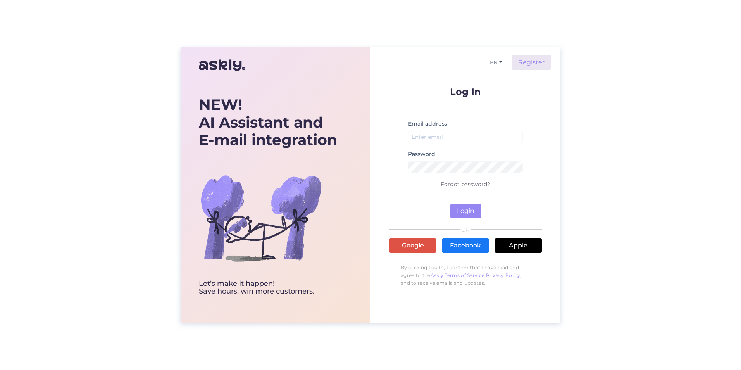  Describe the element at coordinates (496, 62) in the screenshot. I see `button: EN` at that location.